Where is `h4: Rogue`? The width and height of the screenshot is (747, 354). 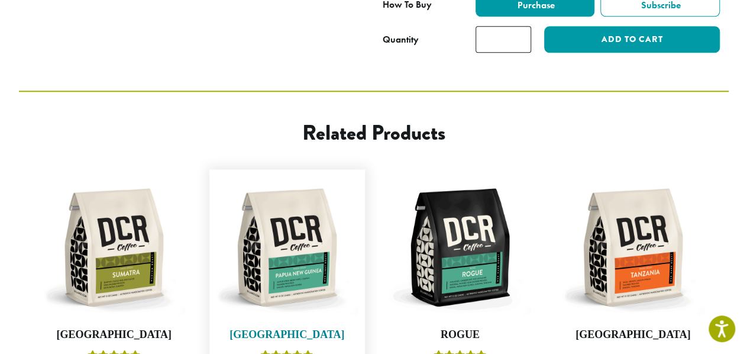 h4: Rogue is located at coordinates (460, 335).